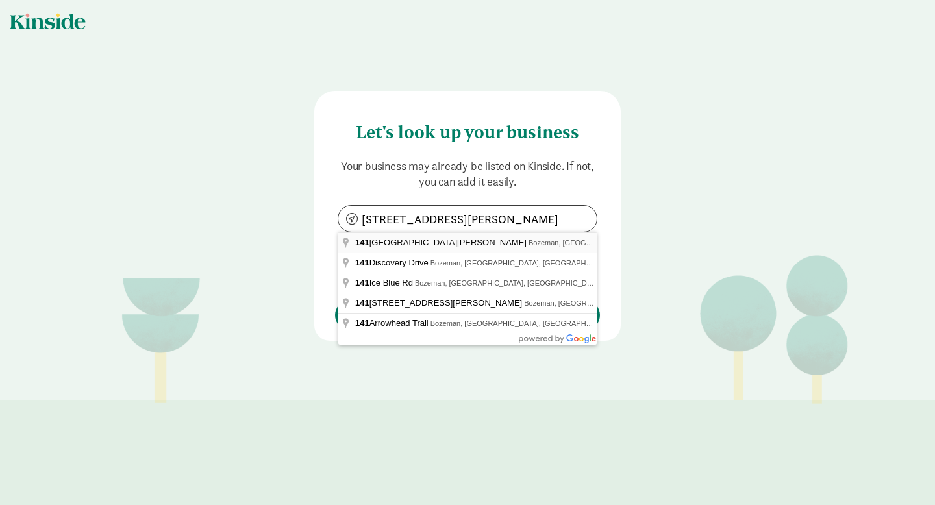 The height and width of the screenshot is (505, 935). Describe the element at coordinates (468, 315) in the screenshot. I see `button: Get started` at that location.